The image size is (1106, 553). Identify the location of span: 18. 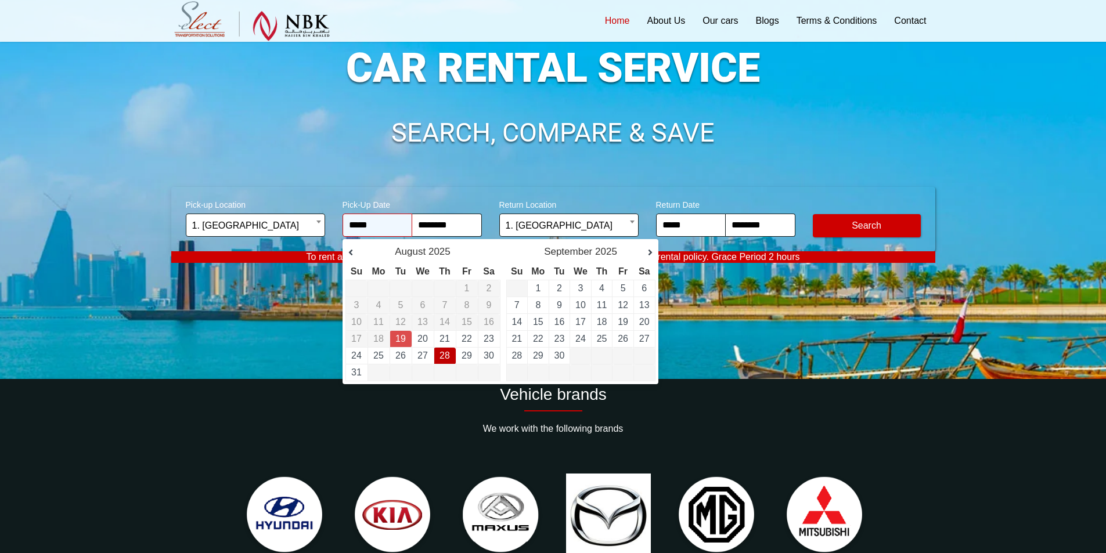
(379, 339).